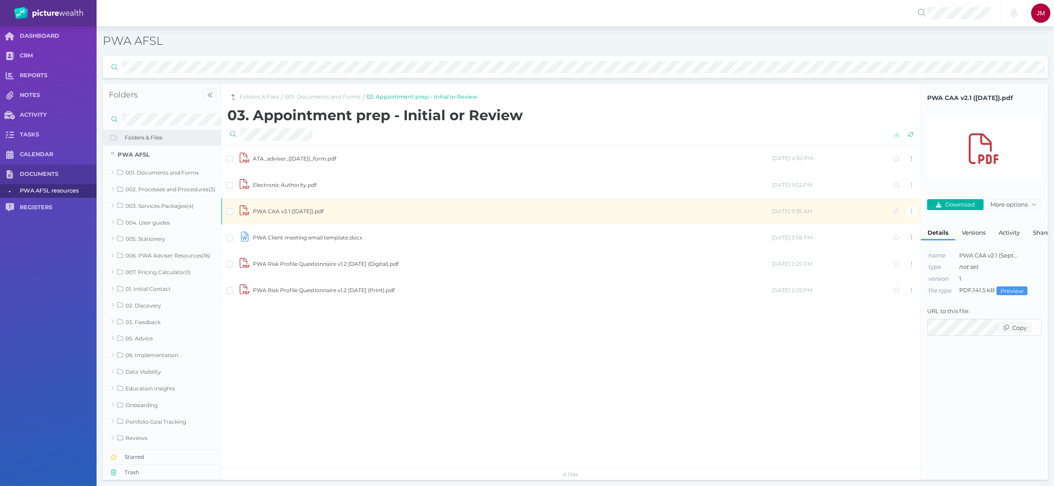  What do you see at coordinates (58, 36) in the screenshot?
I see `span: DASHBOARD` at bounding box center [58, 36].